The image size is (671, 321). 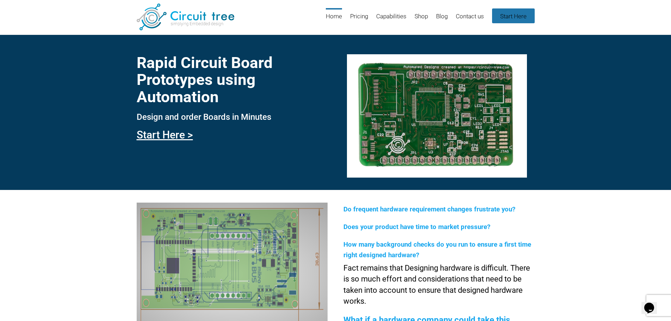 I want to click on h1: Rapid Circuit Board Prototypes using Automation, so click(x=232, y=80).